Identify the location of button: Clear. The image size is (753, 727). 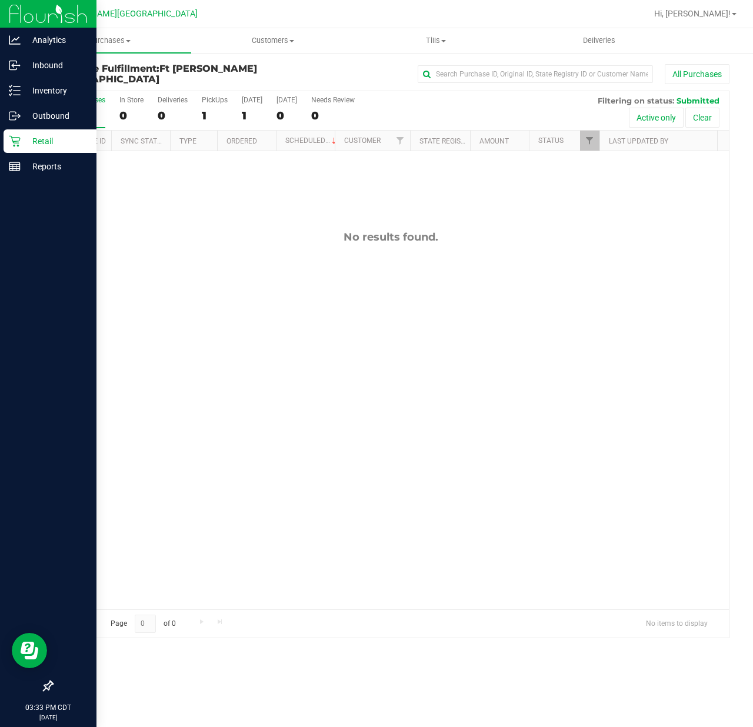
(703, 118).